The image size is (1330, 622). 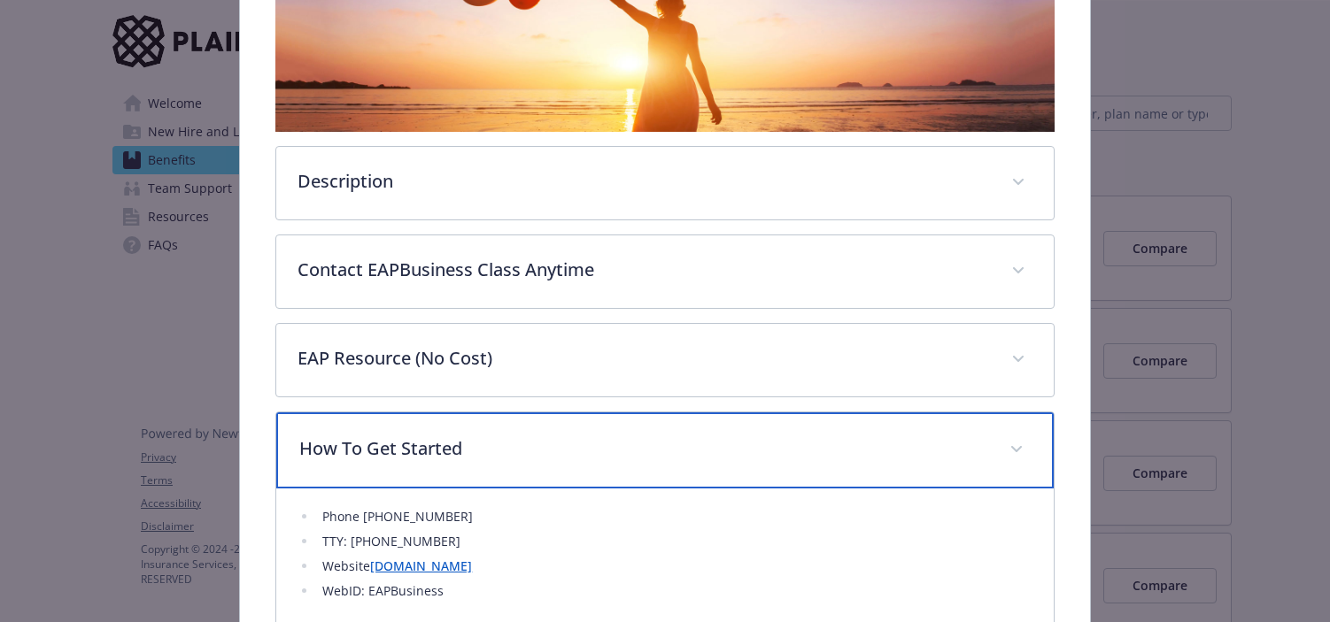 What do you see at coordinates (674, 591) in the screenshot?
I see `li: WebID: EAPBusiness` at bounding box center [674, 591].